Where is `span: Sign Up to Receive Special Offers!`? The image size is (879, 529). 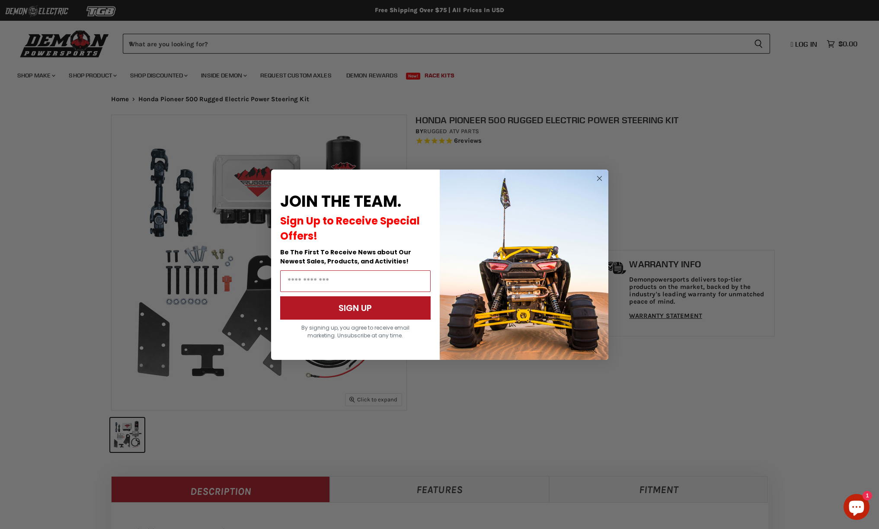
span: Sign Up to Receive Special Offers! is located at coordinates (350, 228).